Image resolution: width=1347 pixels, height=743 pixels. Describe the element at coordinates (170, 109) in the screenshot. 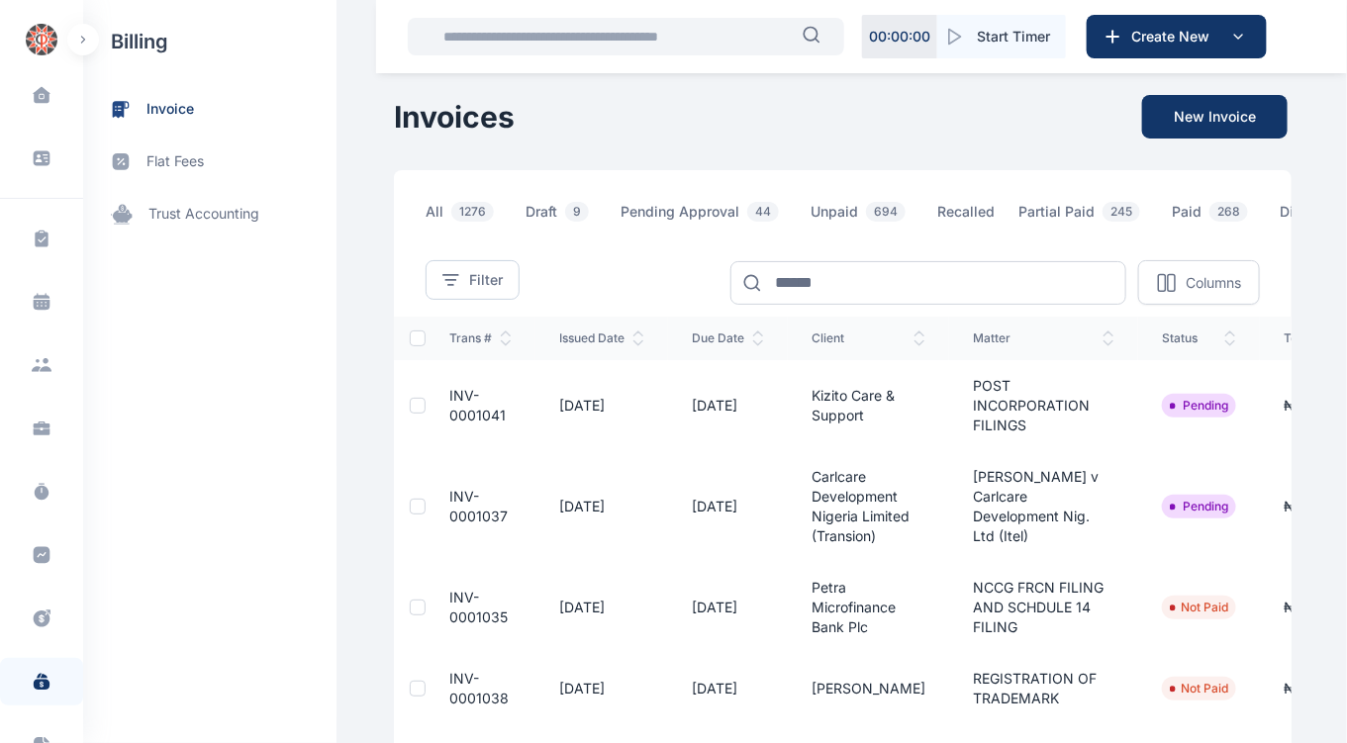

I see `span: invoice` at that location.